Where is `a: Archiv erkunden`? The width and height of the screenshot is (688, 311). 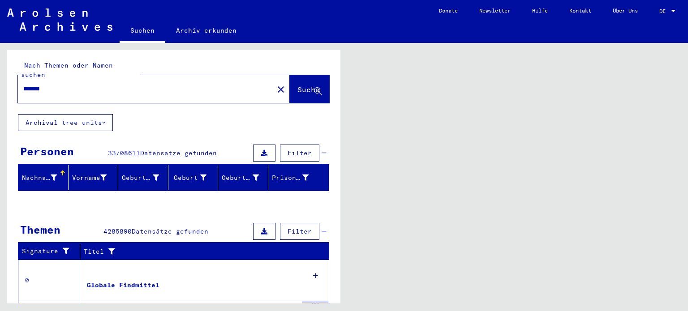 a: Archiv erkunden is located at coordinates (206, 30).